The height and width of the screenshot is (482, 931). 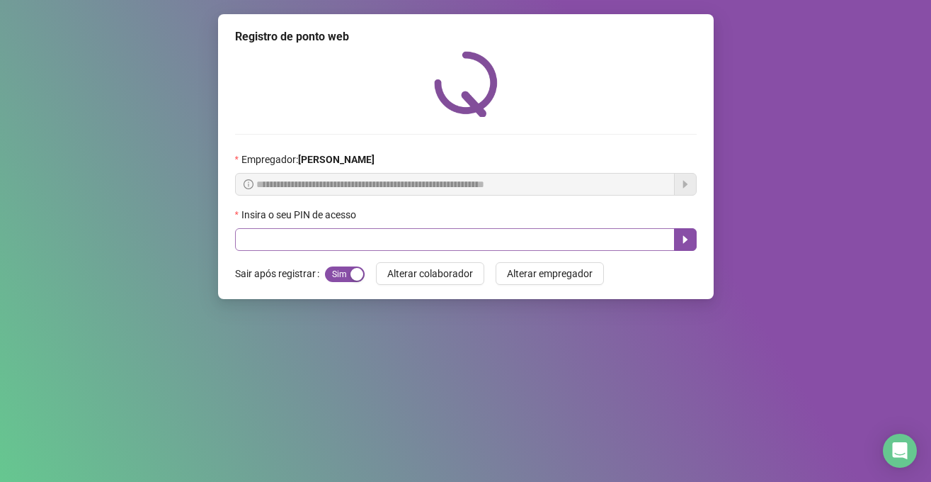 I want to click on label: Insira o seu PIN de acesso, so click(x=300, y=215).